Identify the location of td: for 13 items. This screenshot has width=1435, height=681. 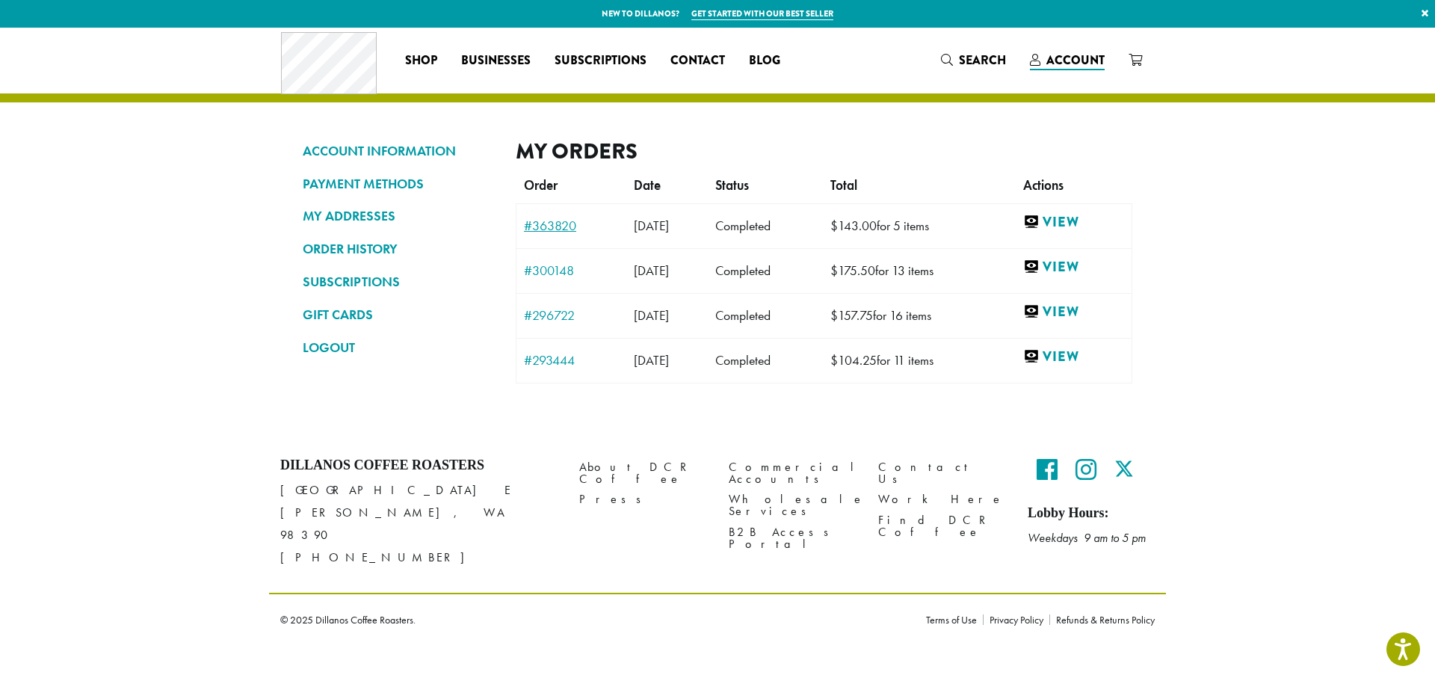
(919, 271).